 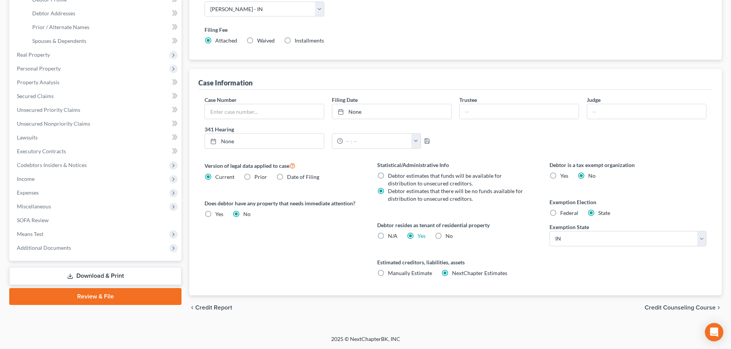 I want to click on label: Estimated creditors, liabilities, assets, so click(x=455, y=262).